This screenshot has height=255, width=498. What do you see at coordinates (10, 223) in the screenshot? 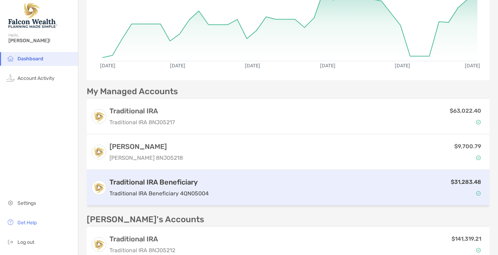
I see `img: get-help icon` at bounding box center [10, 223].